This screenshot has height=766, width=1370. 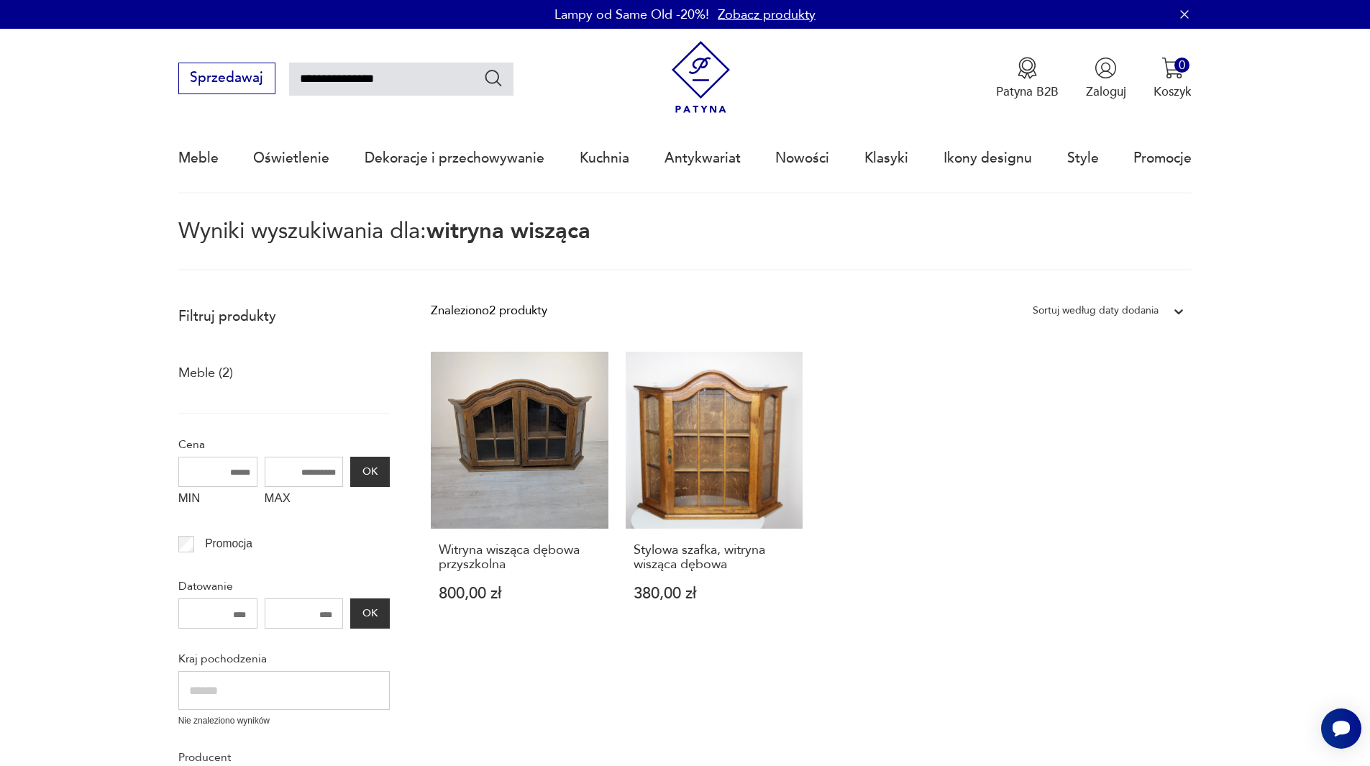 I want to click on p: Filtruj produkty, so click(x=284, y=316).